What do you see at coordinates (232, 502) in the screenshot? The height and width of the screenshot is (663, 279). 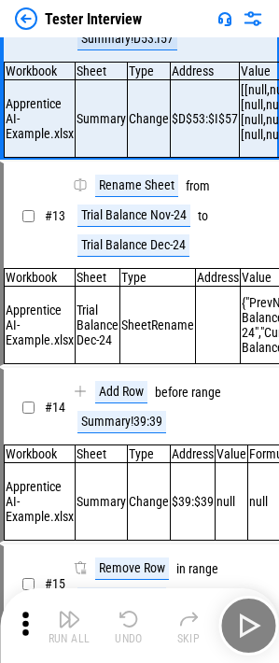 I see `div: null` at bounding box center [232, 502].